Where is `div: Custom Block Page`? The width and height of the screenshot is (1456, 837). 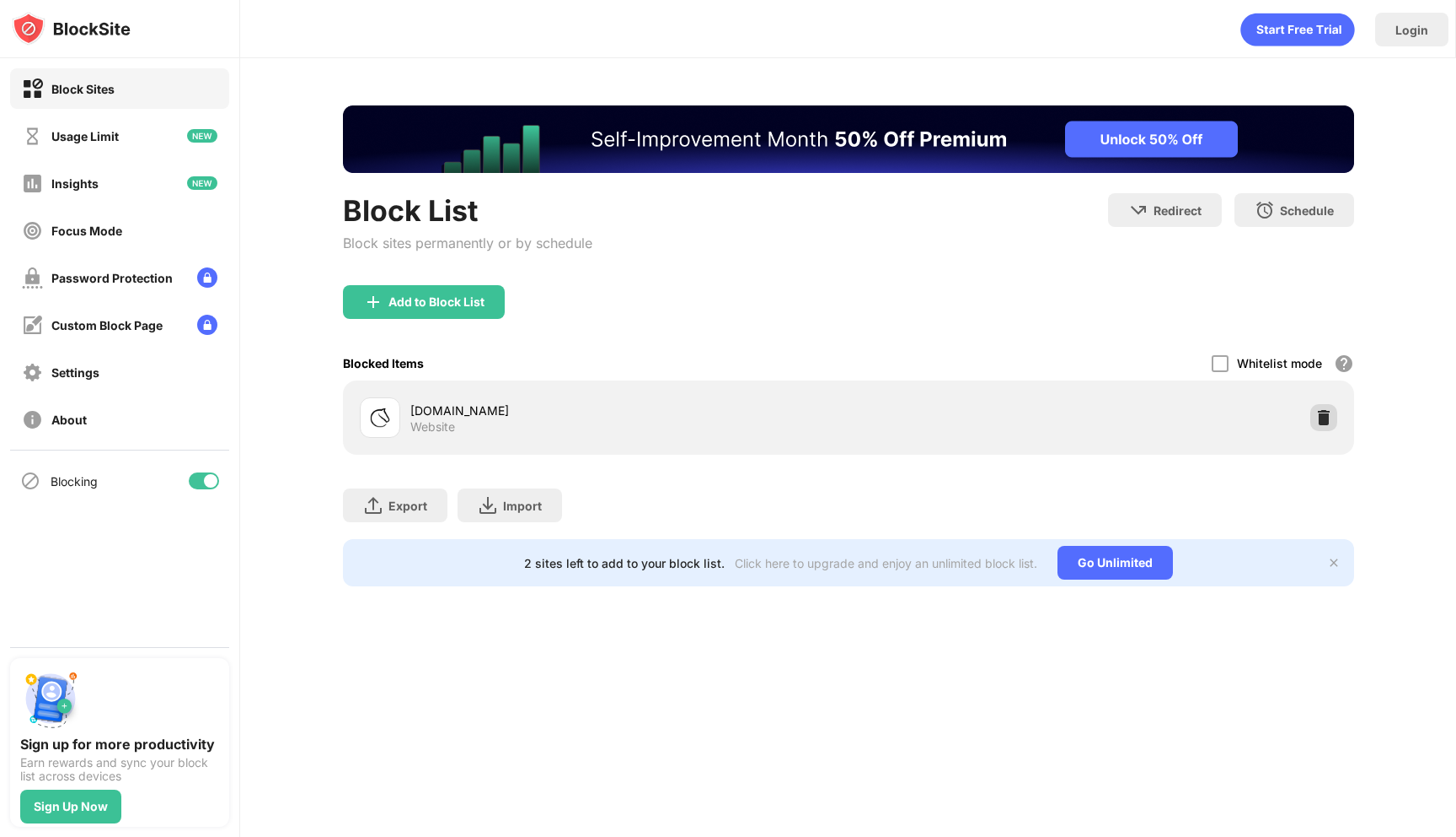
div: Custom Block Page is located at coordinates (107, 324).